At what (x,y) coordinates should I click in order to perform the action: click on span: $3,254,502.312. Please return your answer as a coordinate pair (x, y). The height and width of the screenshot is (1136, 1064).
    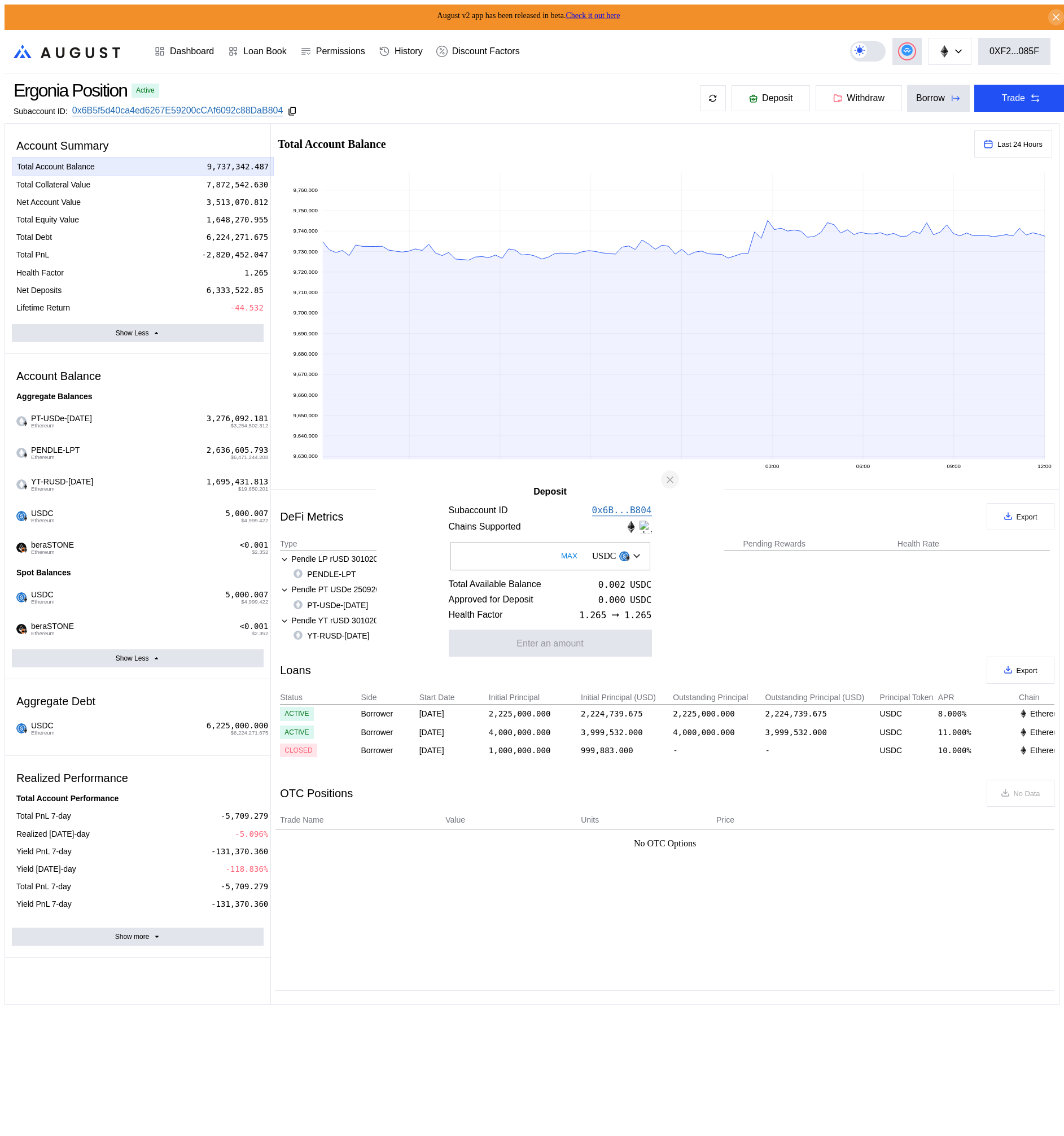
    Looking at the image, I should click on (249, 426).